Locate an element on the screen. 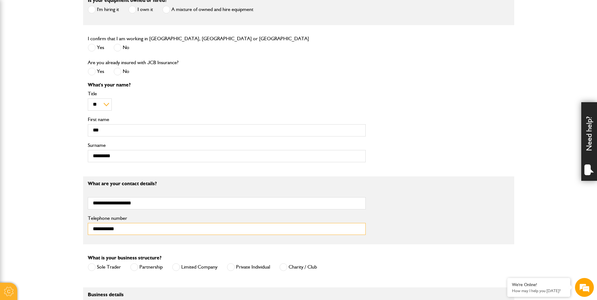 This screenshot has width=597, height=300. label: Sole Trader is located at coordinates (104, 267).